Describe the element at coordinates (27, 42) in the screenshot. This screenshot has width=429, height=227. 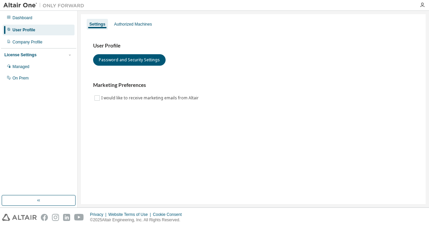
I see `div: Company Profile` at that location.